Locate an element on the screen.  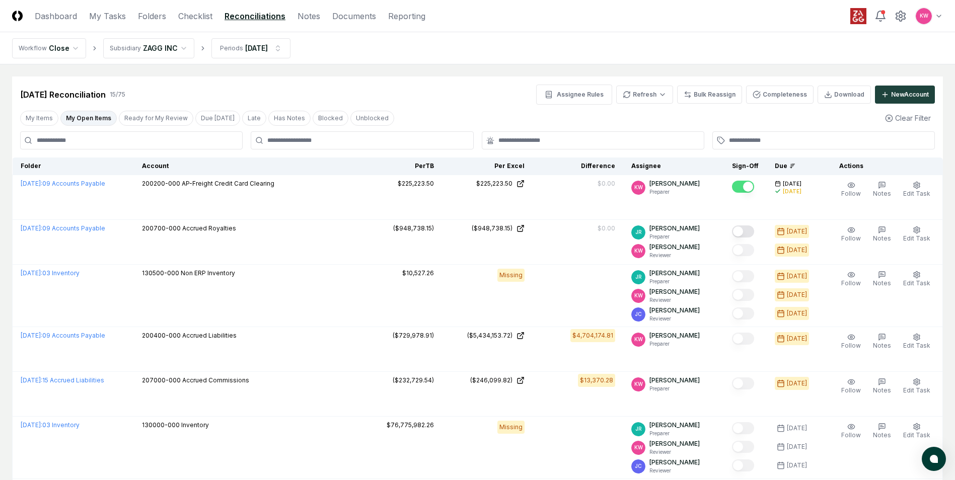
a: Documents is located at coordinates (354, 16).